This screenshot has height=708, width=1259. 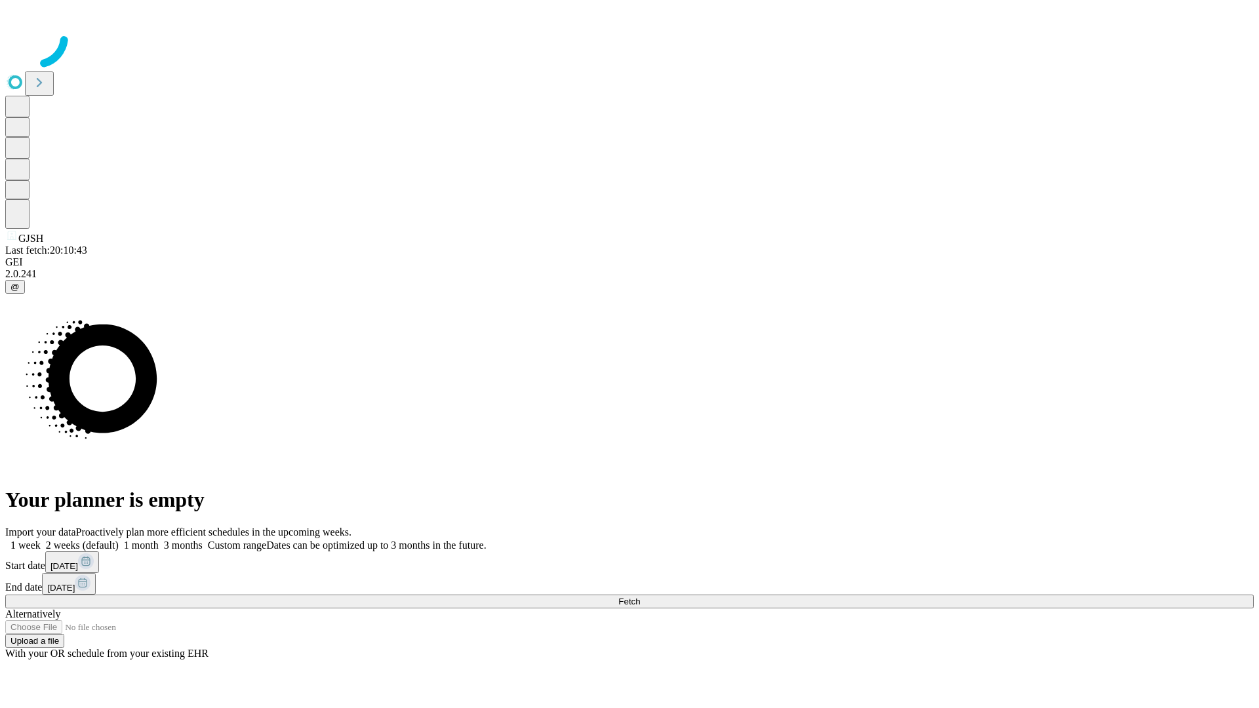 What do you see at coordinates (630, 601) in the screenshot?
I see `button: Fetch` at bounding box center [630, 601].